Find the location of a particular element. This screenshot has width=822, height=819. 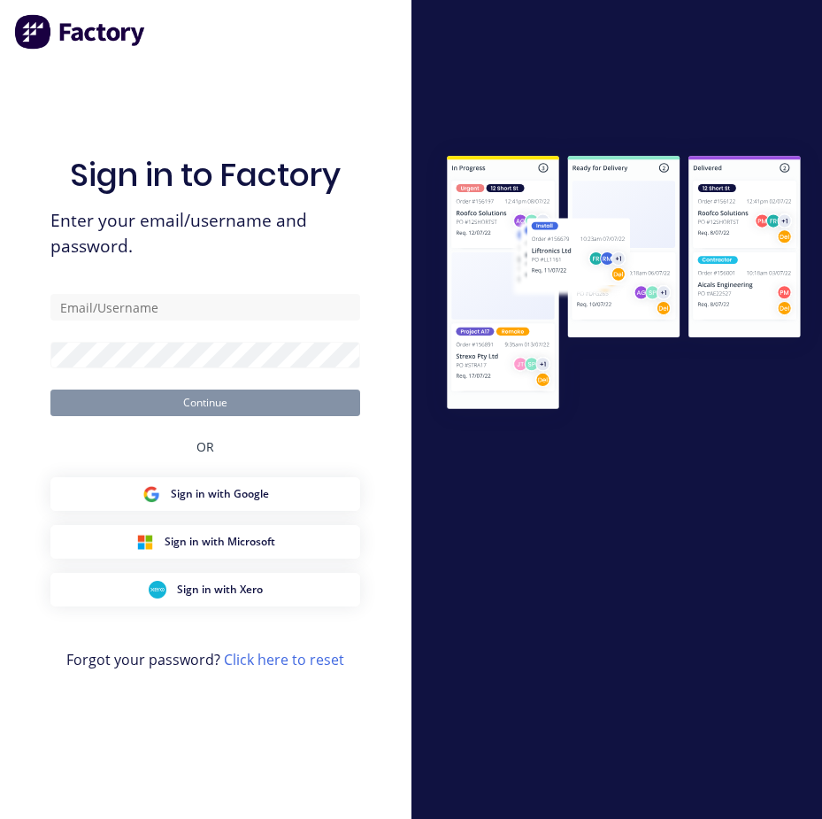

span: Sign in with Microsoft is located at coordinates (219, 542).